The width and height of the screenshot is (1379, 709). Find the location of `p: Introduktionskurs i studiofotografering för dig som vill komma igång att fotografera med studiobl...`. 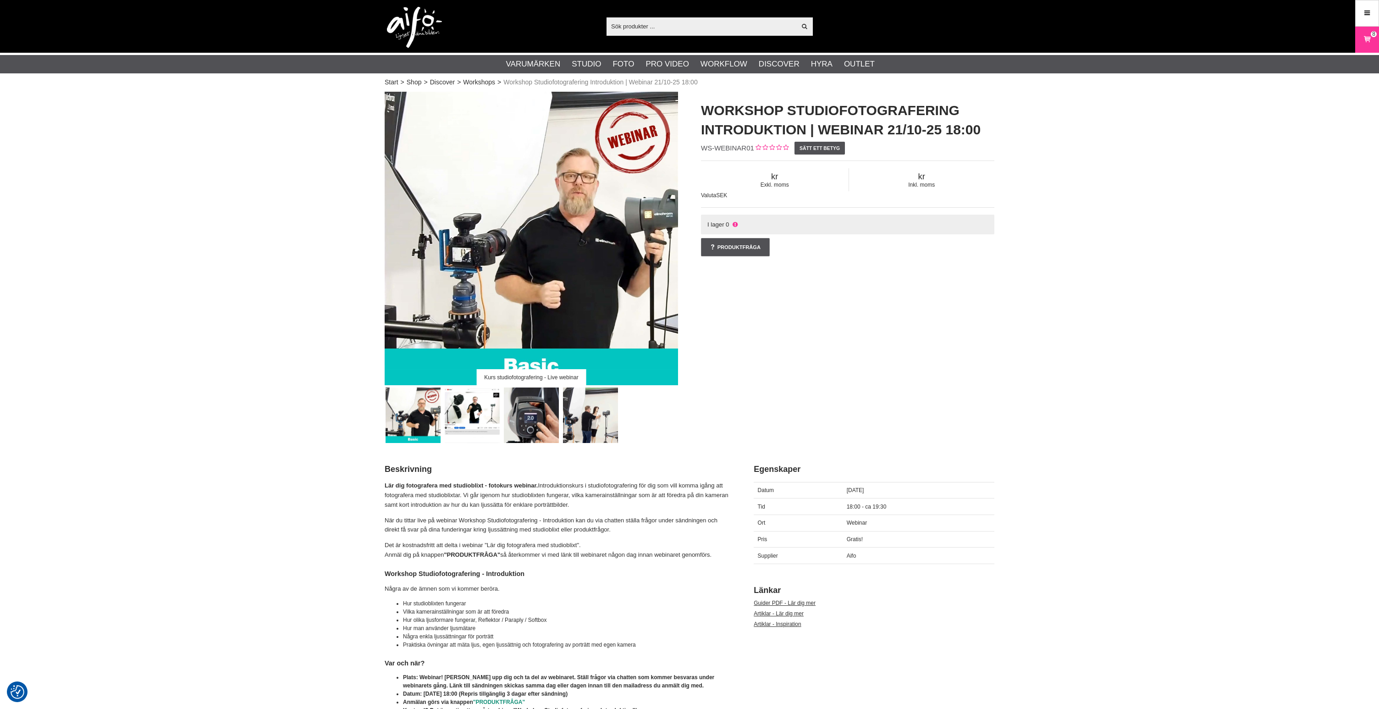

p: Introduktionskurs i studiofotografering för dig som vill komma igång att fotografera med studiobl... is located at coordinates (557, 495).